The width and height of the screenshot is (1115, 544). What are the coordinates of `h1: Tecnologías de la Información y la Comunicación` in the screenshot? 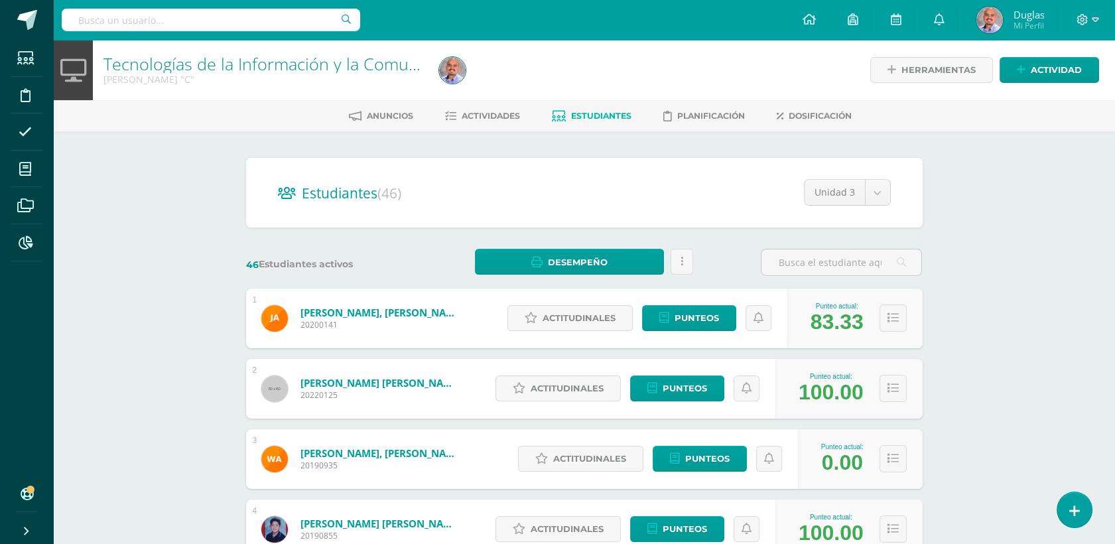 It's located at (263, 64).